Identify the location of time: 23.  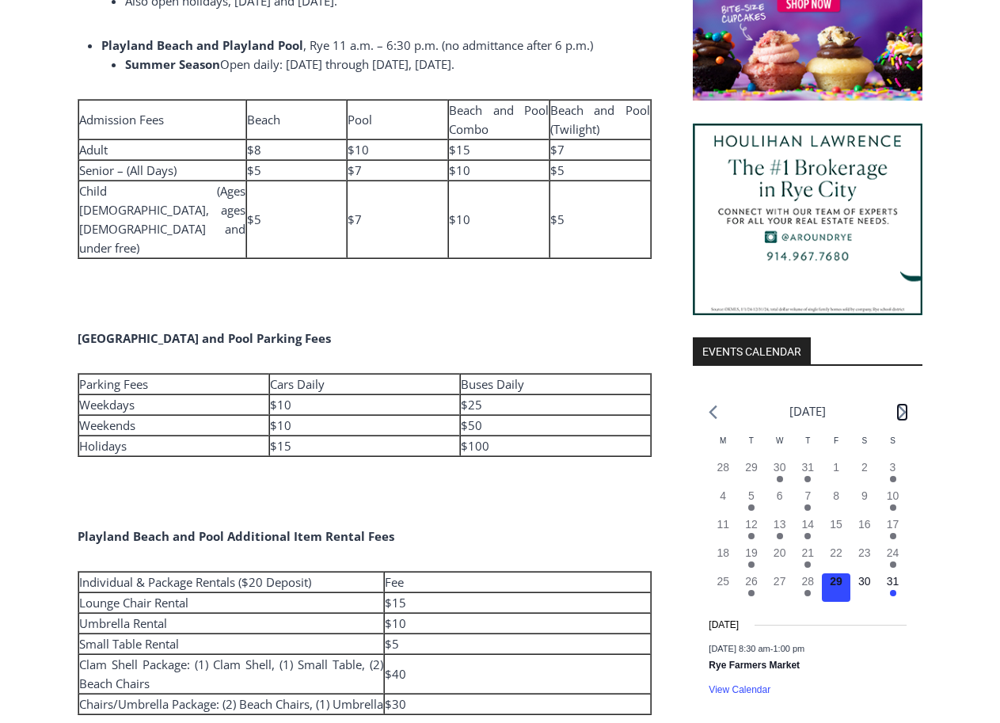
(865, 553).